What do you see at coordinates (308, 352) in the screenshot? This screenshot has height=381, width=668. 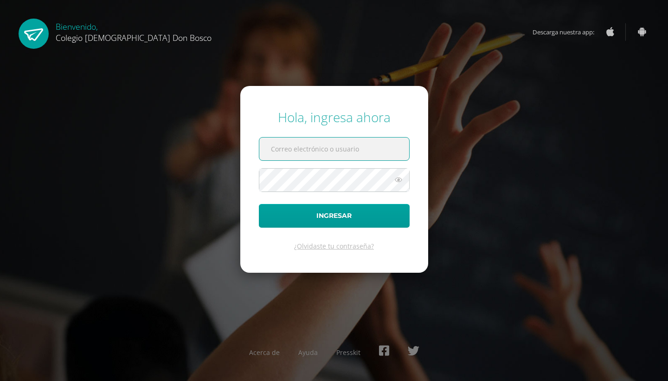 I see `a: Ayuda` at bounding box center [308, 352].